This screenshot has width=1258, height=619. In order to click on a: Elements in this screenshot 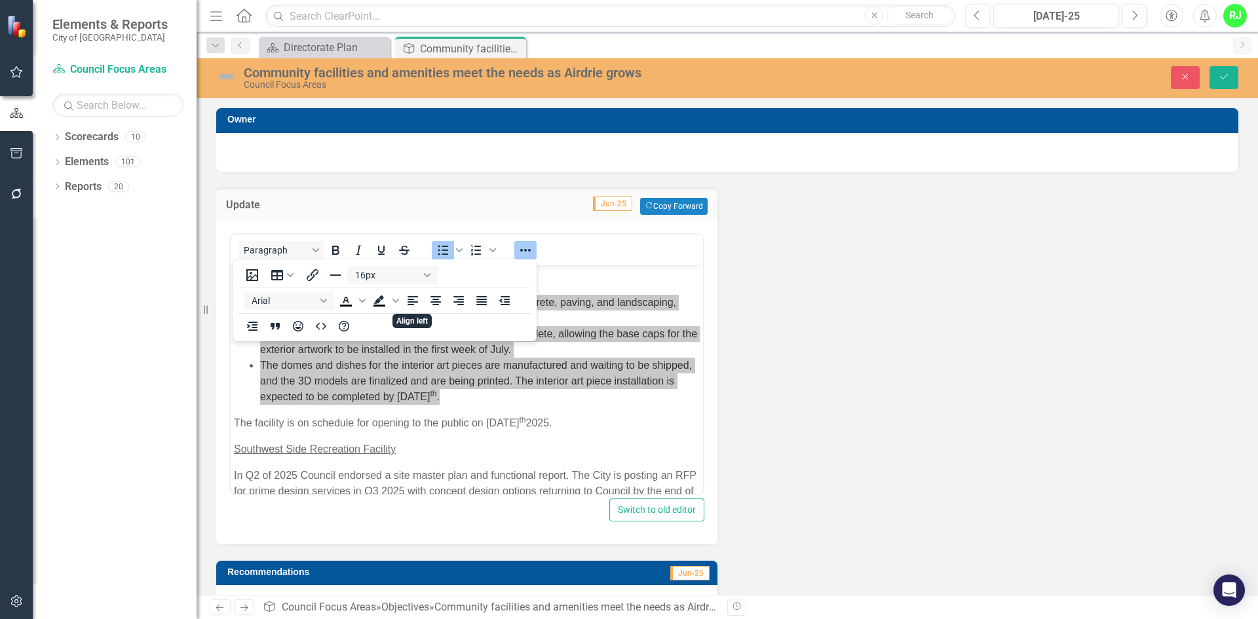, I will do `click(86, 162)`.